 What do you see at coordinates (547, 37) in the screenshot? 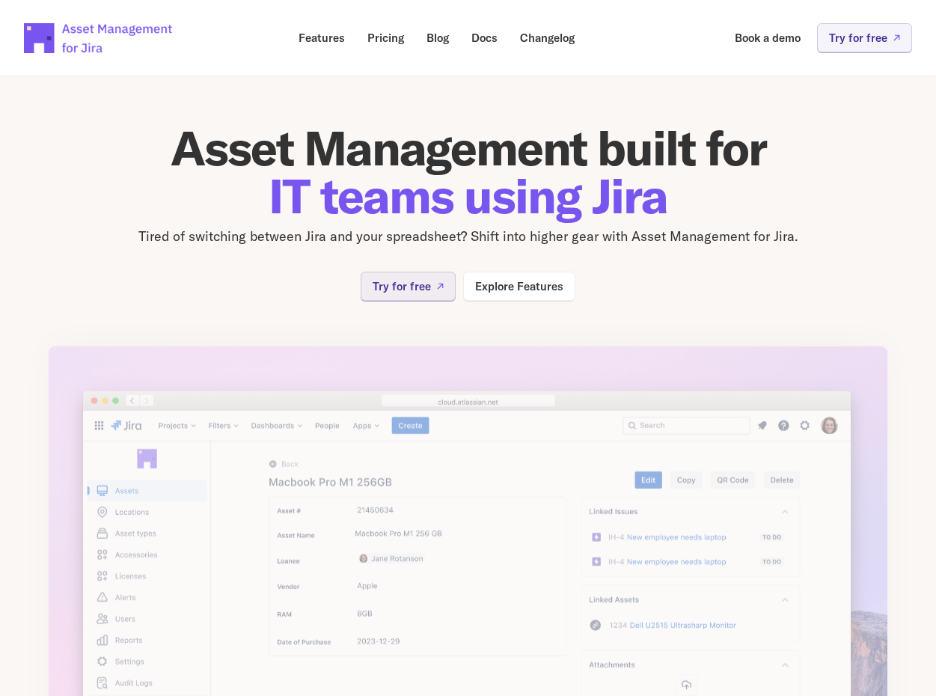
I see `a: Changelog` at bounding box center [547, 37].